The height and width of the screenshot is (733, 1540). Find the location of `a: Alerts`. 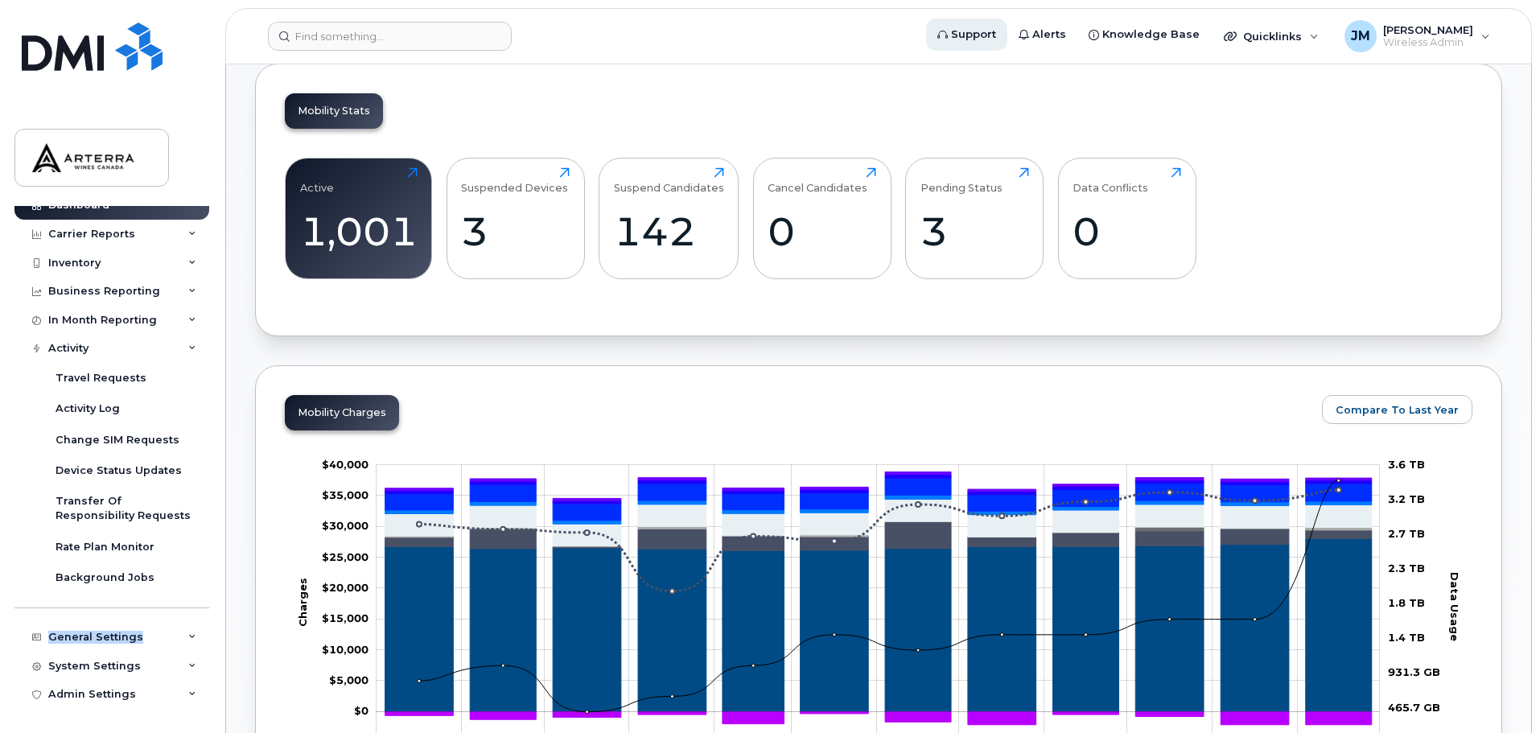

a: Alerts is located at coordinates (1042, 35).